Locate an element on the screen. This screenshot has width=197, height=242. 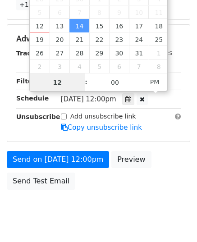
label: Add unsubscribe link is located at coordinates (103, 116).